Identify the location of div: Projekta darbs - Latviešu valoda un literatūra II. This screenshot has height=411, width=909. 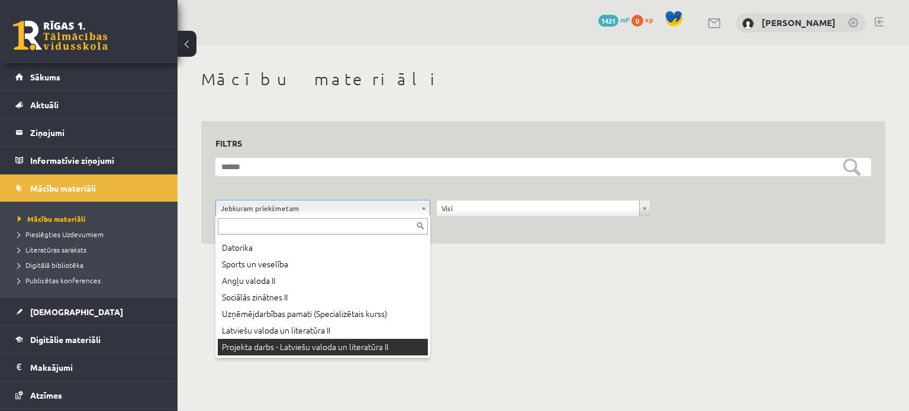
(322, 347).